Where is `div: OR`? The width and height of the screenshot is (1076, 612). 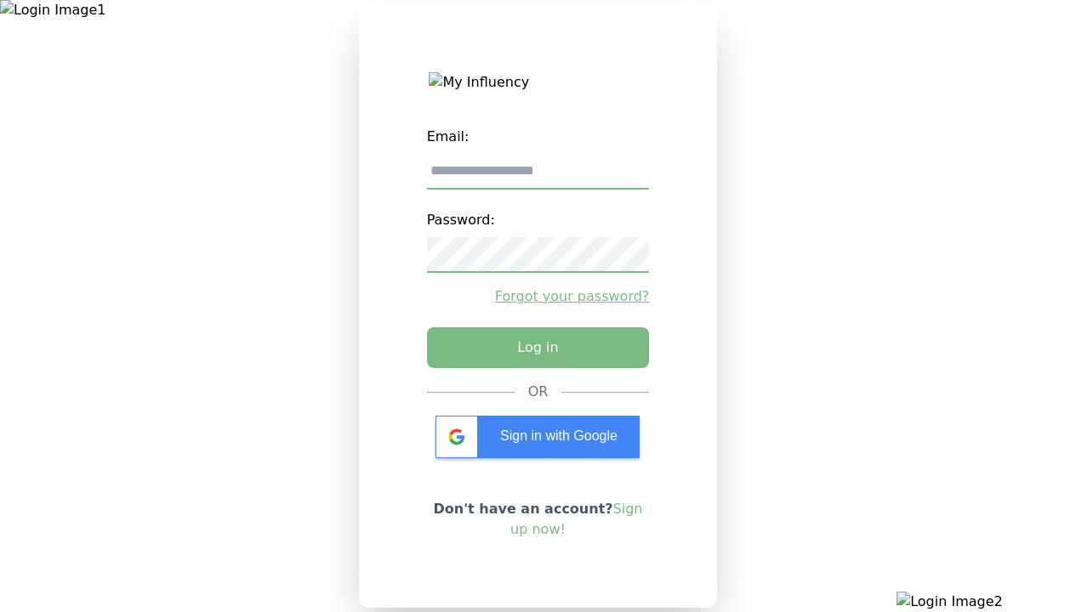 div: OR is located at coordinates (538, 392).